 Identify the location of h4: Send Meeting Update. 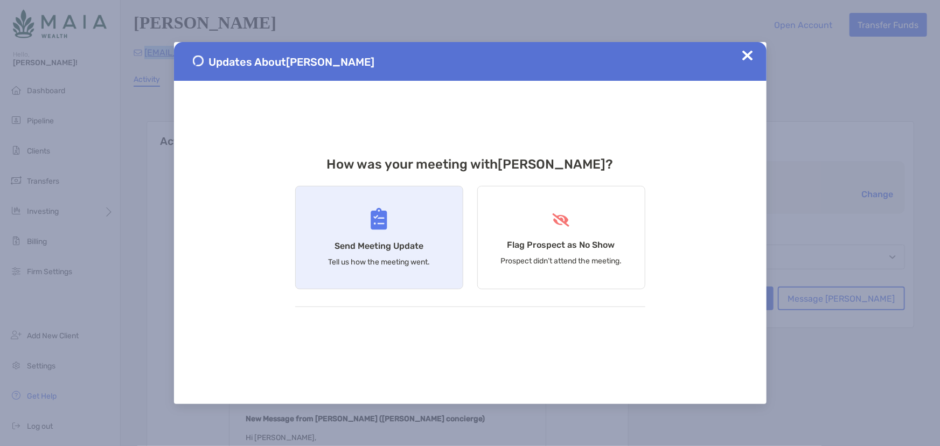
(379, 246).